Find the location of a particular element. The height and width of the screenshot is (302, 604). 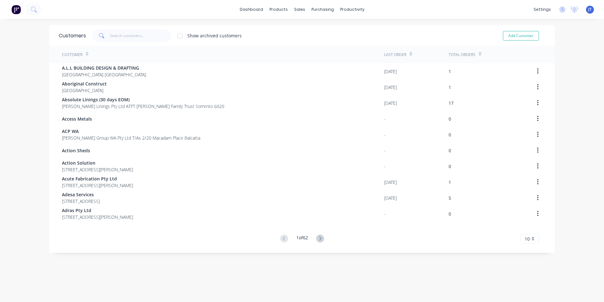

span: Aboriginal Construct is located at coordinates (84, 83).